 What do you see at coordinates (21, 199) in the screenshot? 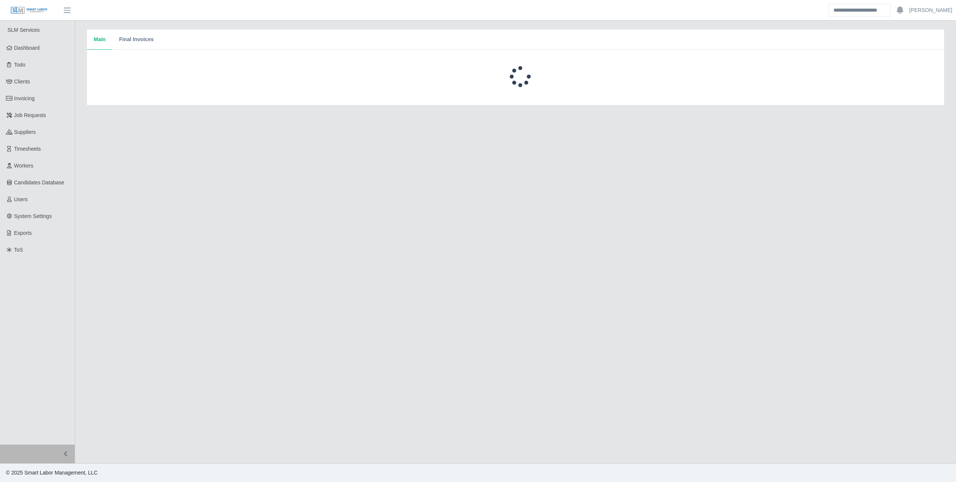
I see `span: Users` at bounding box center [21, 199].